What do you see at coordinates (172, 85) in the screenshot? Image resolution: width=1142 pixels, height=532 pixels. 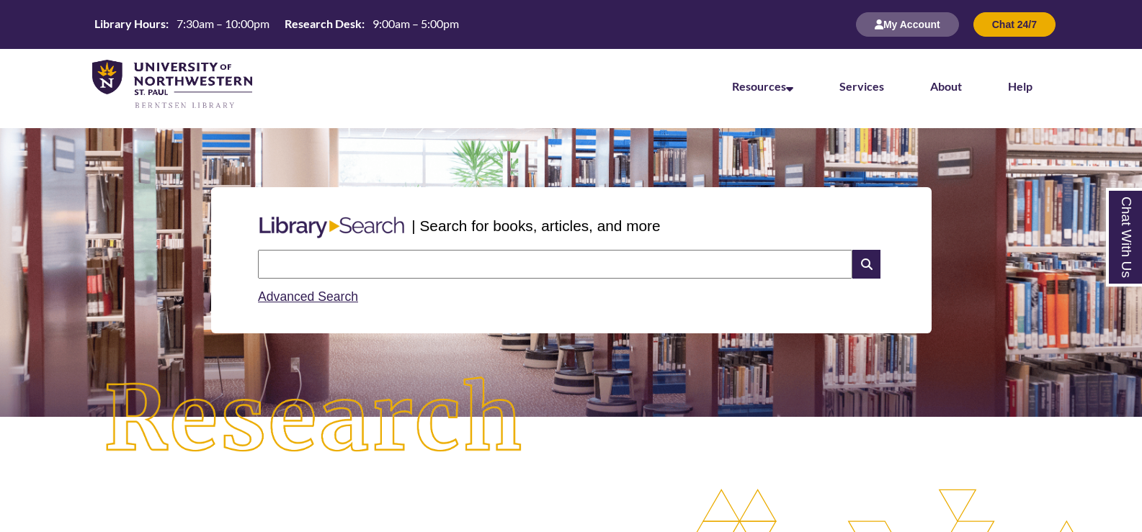 I see `img: UNWSP Library Logo` at bounding box center [172, 85].